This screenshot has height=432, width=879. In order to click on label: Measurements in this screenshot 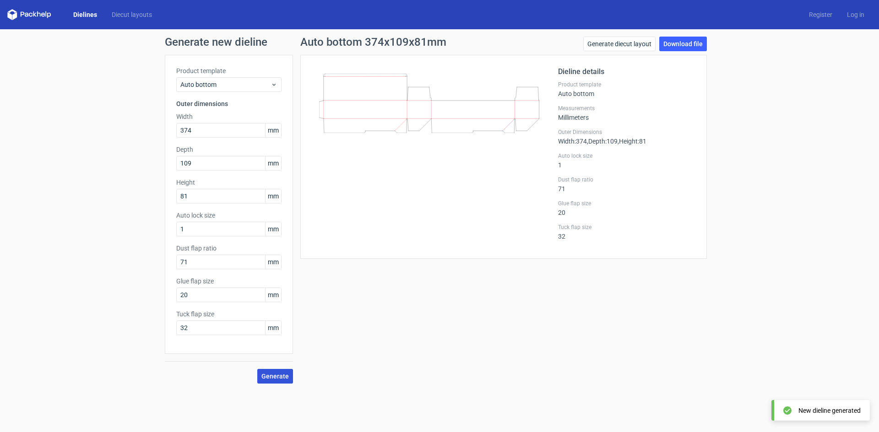, I will do `click(627, 108)`.